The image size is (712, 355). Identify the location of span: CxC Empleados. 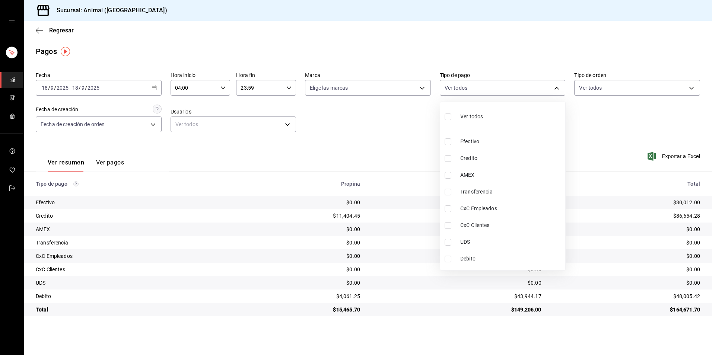
(511, 208).